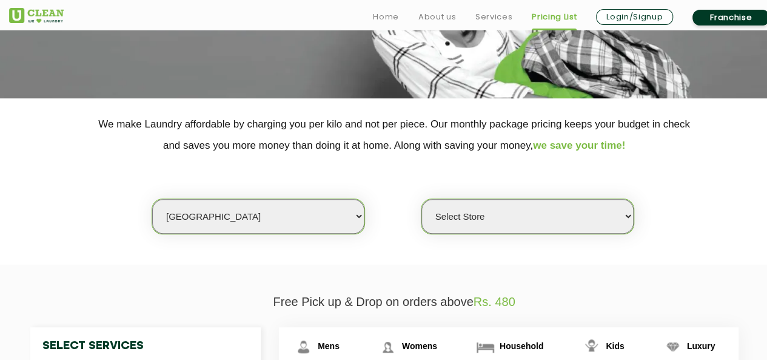 The image size is (767, 360). What do you see at coordinates (634, 17) in the screenshot?
I see `a: Login/Signup` at bounding box center [634, 17].